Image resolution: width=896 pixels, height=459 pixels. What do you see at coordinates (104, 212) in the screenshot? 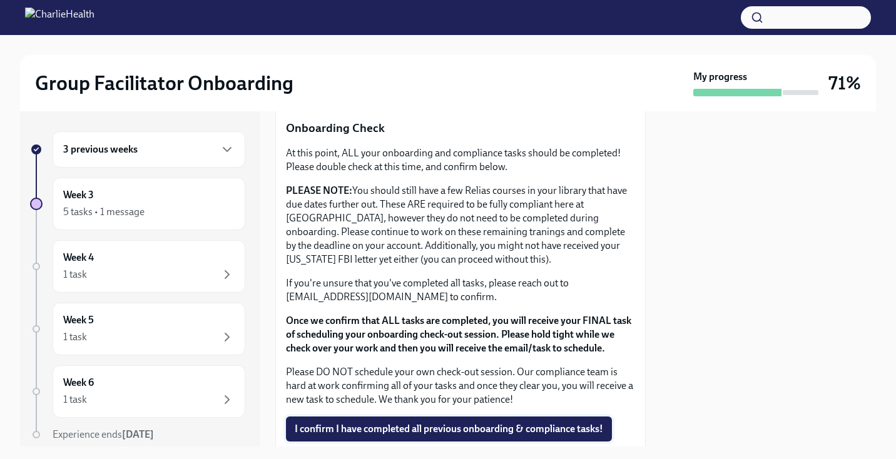
I see `div: 5 tasks • 1 message` at bounding box center [104, 212].